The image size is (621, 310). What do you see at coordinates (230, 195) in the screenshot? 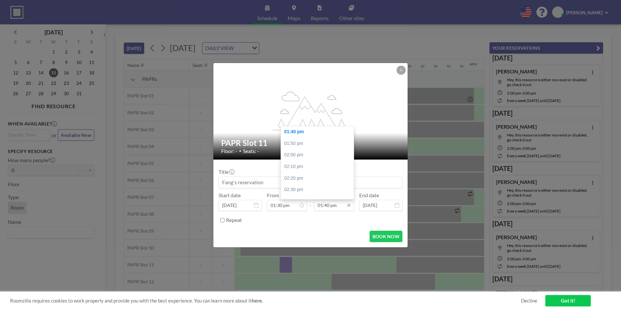
I see `label: Start date` at bounding box center [230, 195].